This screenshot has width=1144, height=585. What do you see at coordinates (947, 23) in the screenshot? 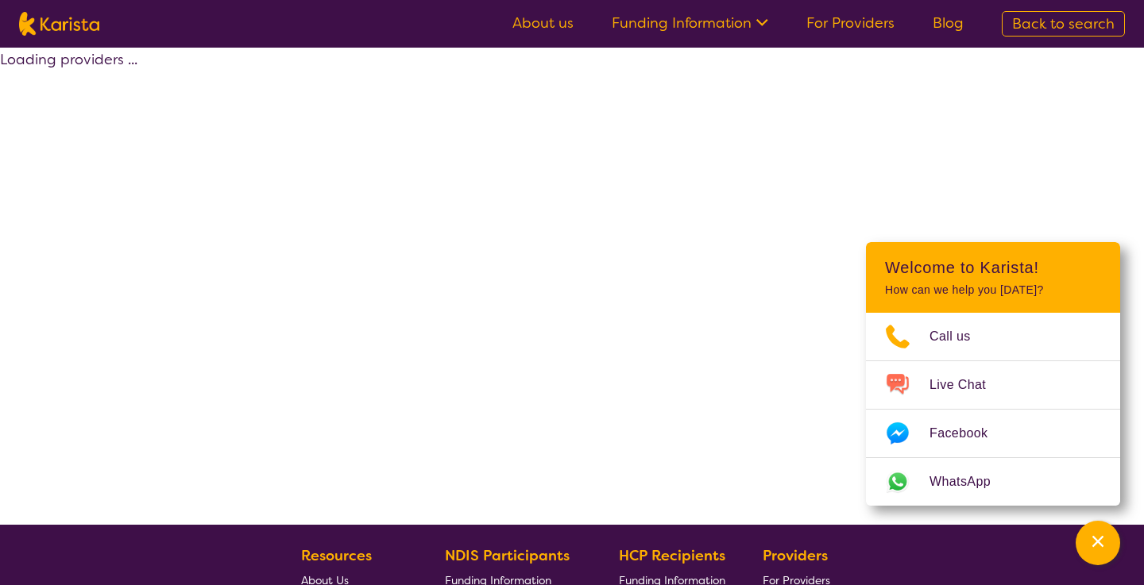
I see `a: Blog` at bounding box center [947, 23].